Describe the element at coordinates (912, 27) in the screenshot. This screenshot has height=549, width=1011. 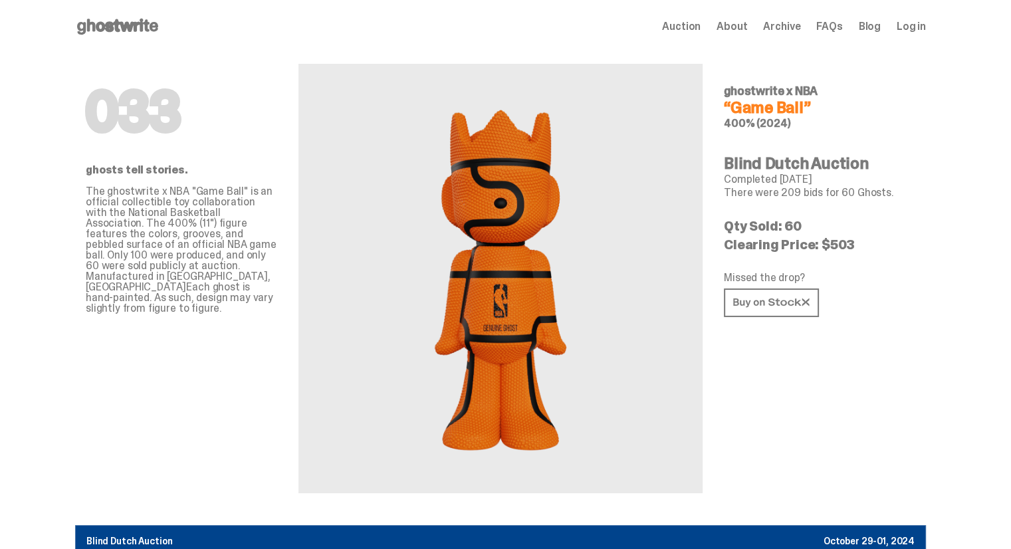
I see `a: Log in` at that location.